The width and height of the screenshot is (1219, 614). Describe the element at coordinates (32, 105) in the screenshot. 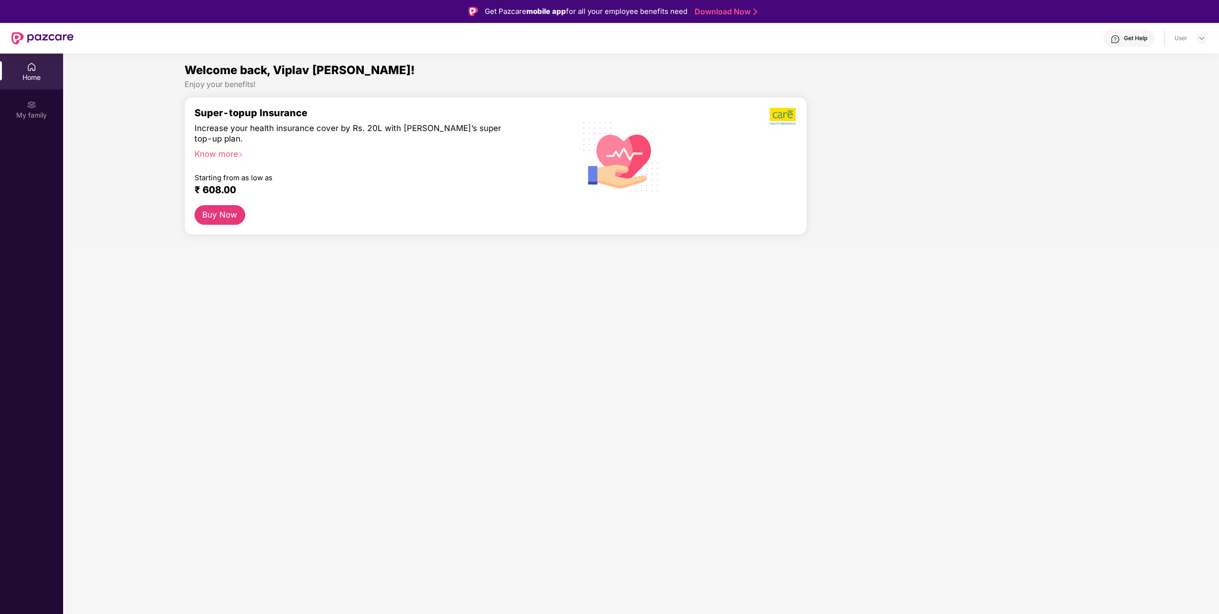

I see `img: svg+xml;base64,PHN2ZyB3aWR0aD0iMjAiIGhlaWdodD0iMjAiIHZpZXdCb3g9IjAgMCAyMCAyMCIgZmlsbD0ibm9uZSIgeG...` at that location.